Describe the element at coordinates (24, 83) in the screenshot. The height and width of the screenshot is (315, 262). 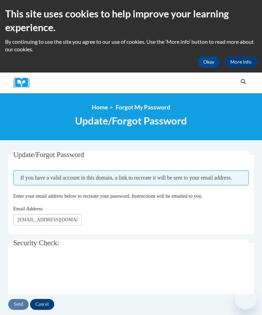
I see `a: Cox Campus` at that location.